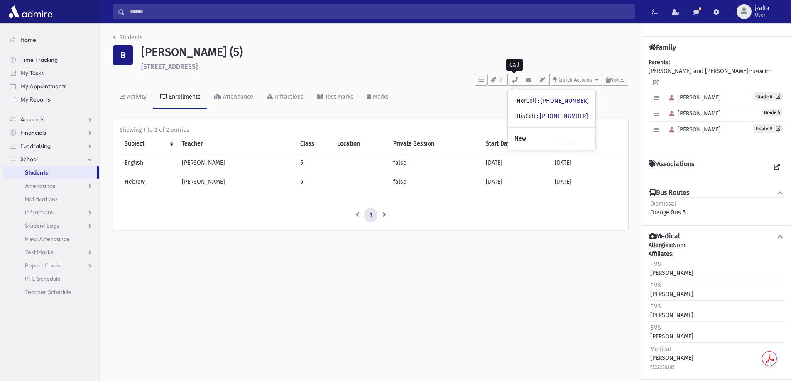  I want to click on span: Time Tracking, so click(39, 60).